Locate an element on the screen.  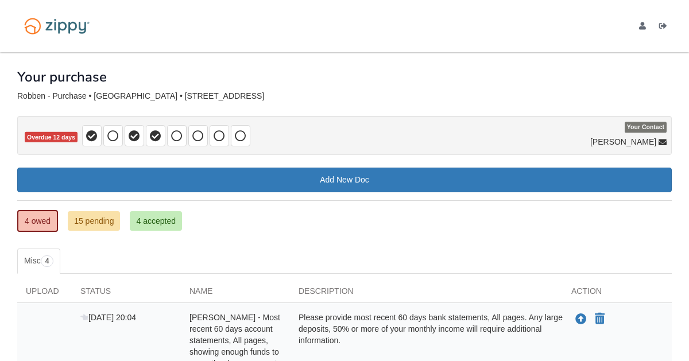
span: Your Contact is located at coordinates (646, 128).